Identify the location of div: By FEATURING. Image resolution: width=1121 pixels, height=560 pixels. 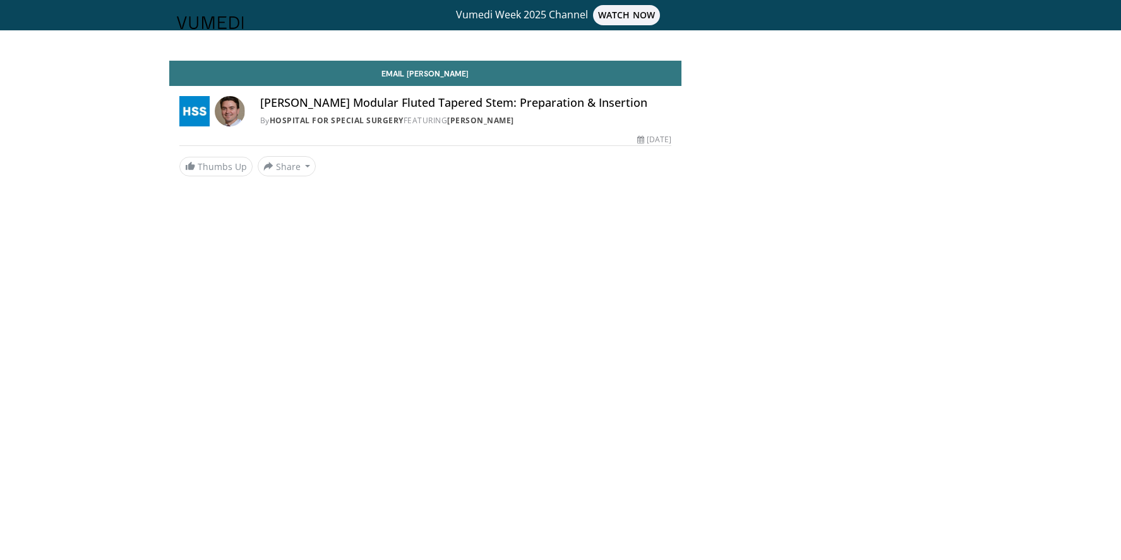
(466, 121).